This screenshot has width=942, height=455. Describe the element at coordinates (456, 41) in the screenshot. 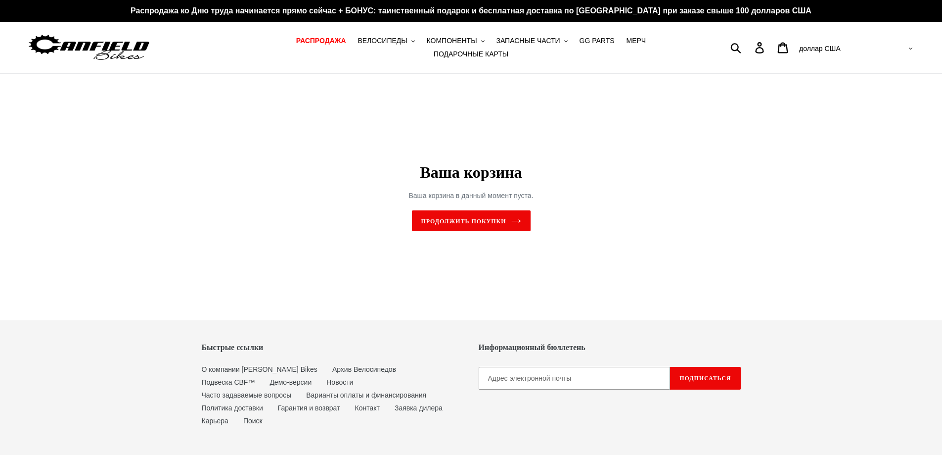

I see `button: КОМПОНЕНТЫ` at that location.